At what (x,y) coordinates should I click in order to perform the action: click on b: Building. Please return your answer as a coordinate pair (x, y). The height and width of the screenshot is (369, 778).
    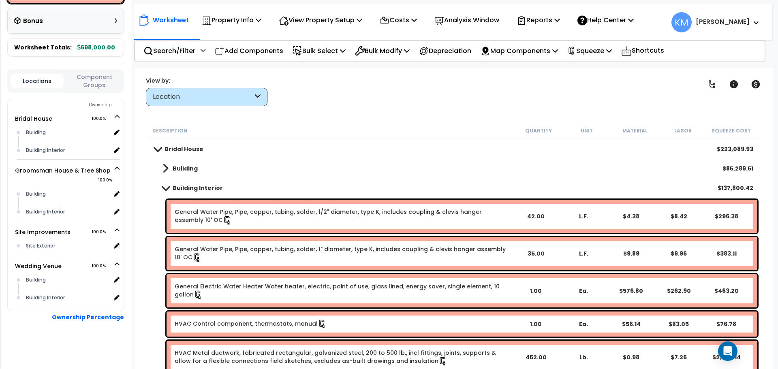
    Looking at the image, I should click on (185, 169).